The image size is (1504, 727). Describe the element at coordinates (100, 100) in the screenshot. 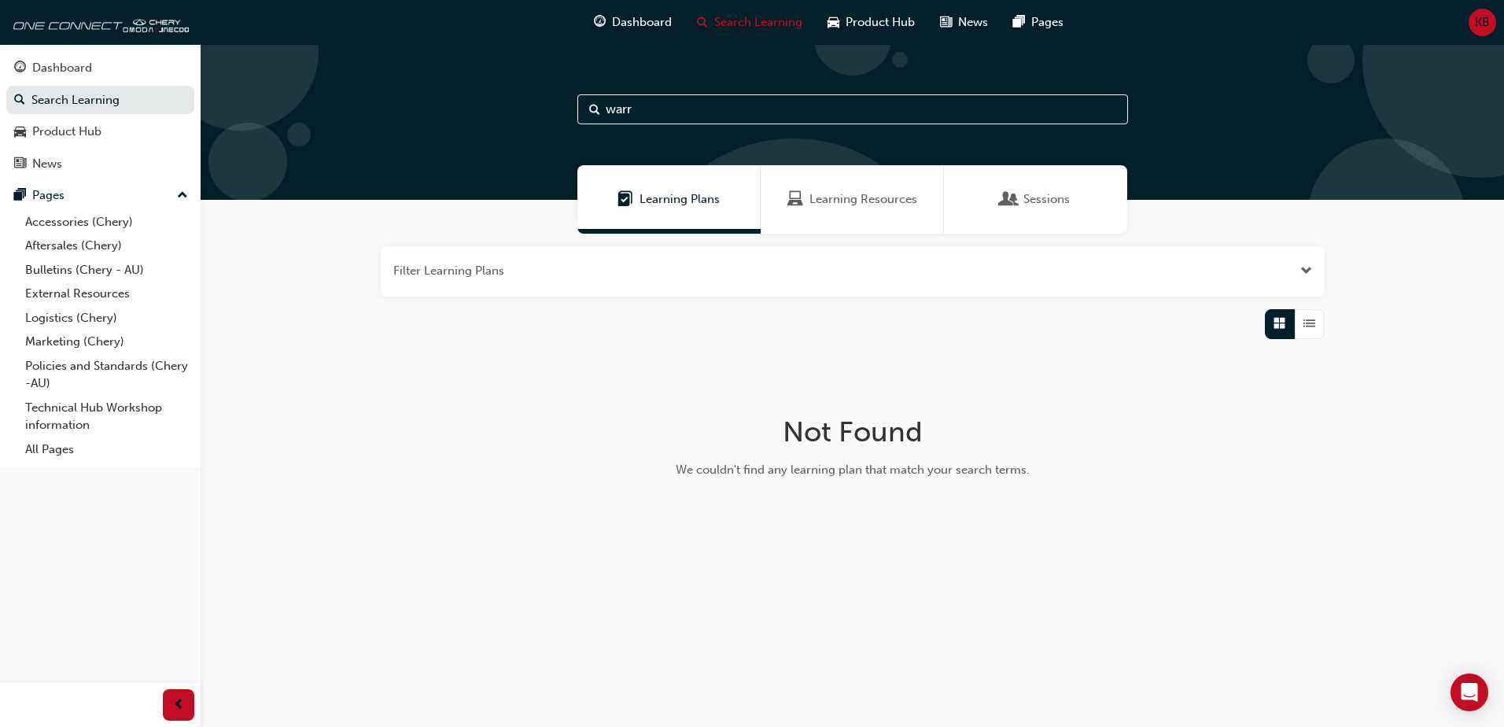

I see `a: Search Learning` at that location.